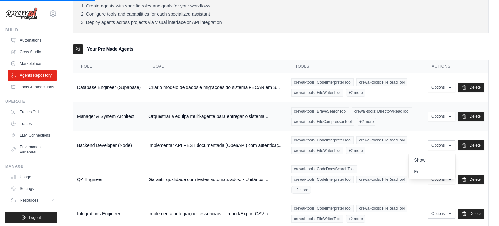  What do you see at coordinates (382, 111) in the screenshot?
I see `span: crewai-tools: DirectoryReadTool` at bounding box center [382, 111].